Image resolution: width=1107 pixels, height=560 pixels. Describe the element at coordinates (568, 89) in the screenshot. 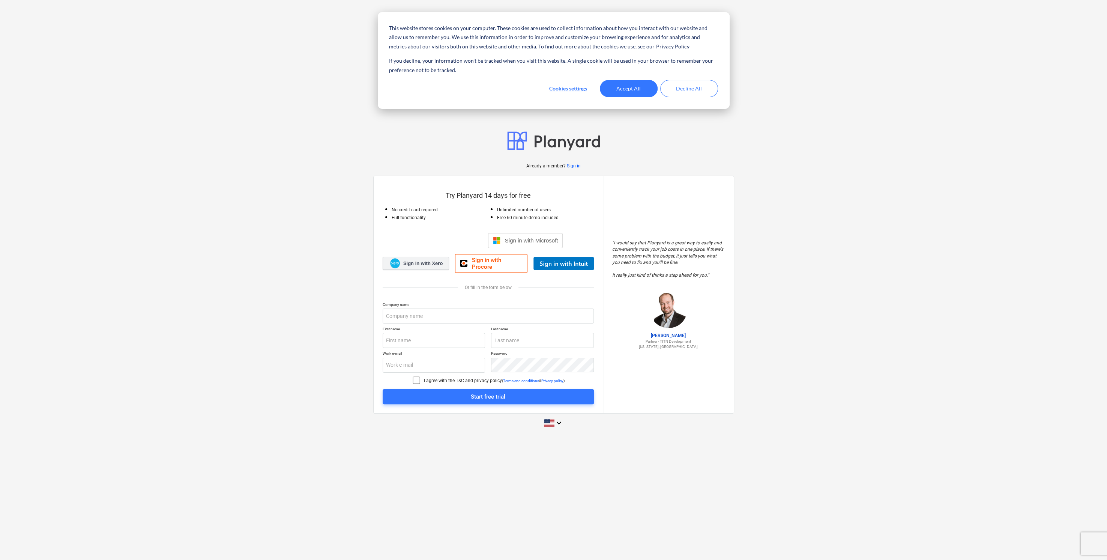

I see `button: Cookies settings` at that location.